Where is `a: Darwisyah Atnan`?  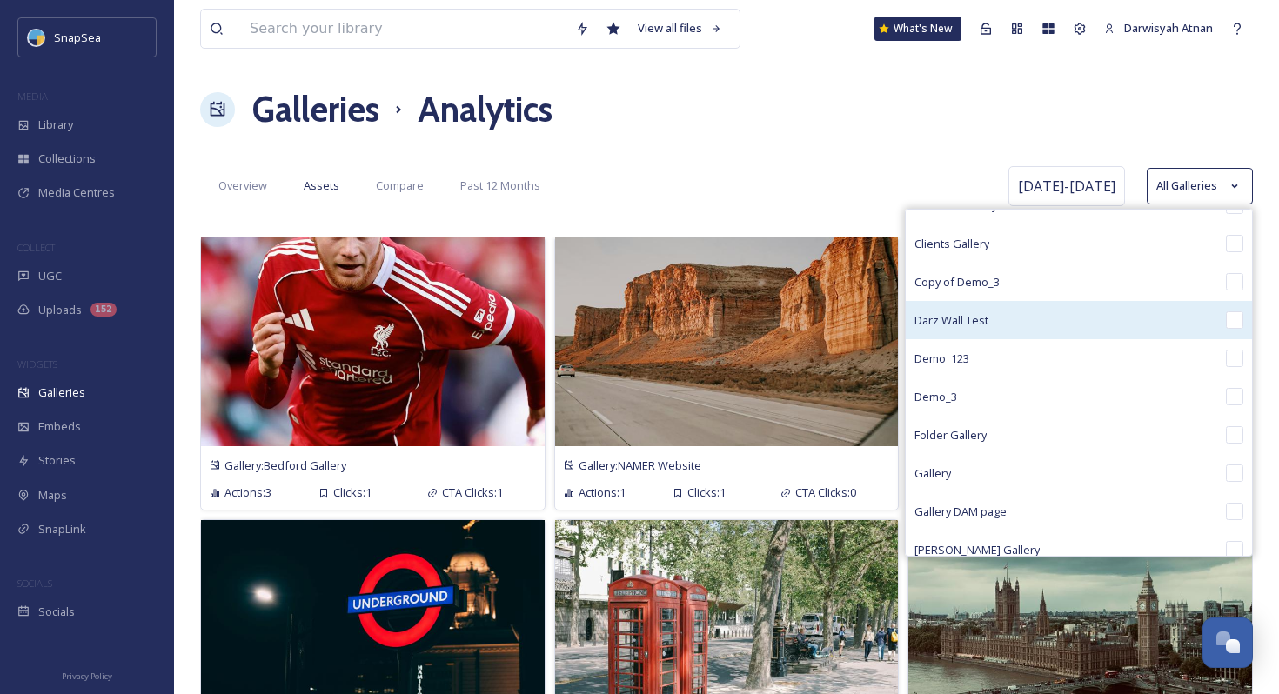
a: Darwisyah Atnan is located at coordinates (1158, 28).